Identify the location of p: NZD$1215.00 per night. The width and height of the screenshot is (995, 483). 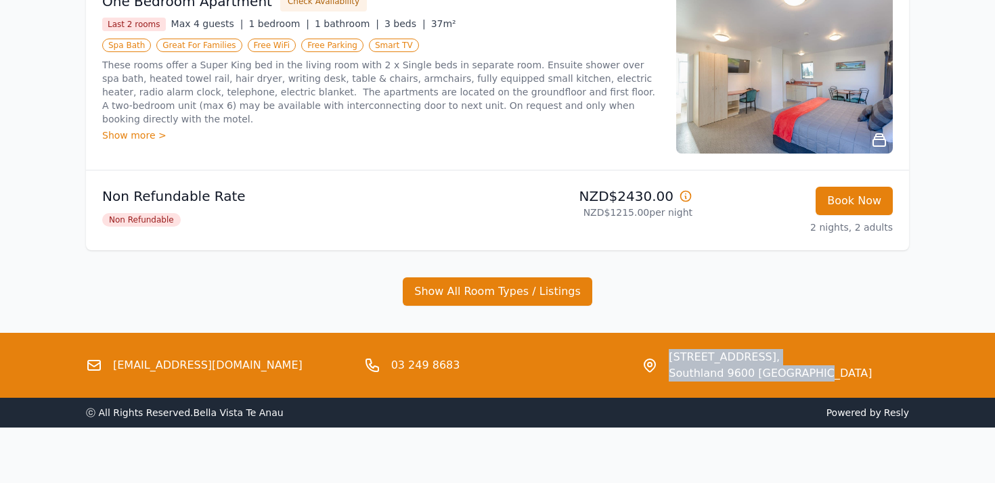
(598, 213).